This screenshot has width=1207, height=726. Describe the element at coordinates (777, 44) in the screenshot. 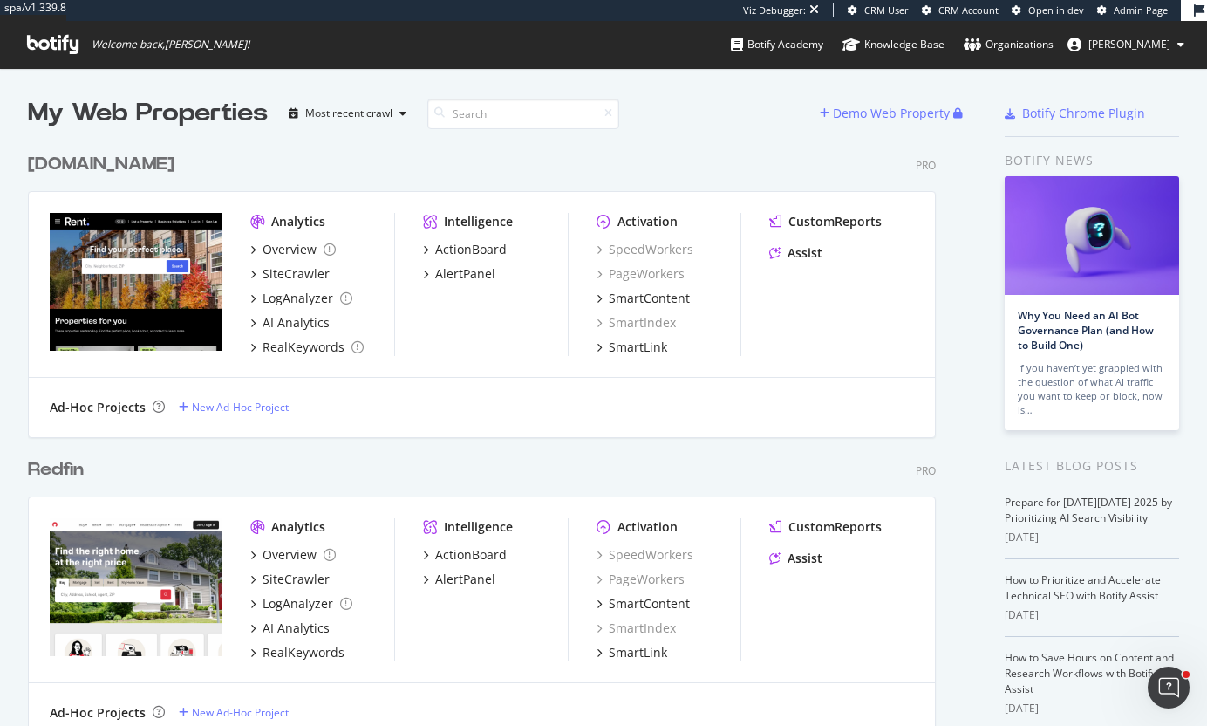

I see `a: Botify Academy` at that location.